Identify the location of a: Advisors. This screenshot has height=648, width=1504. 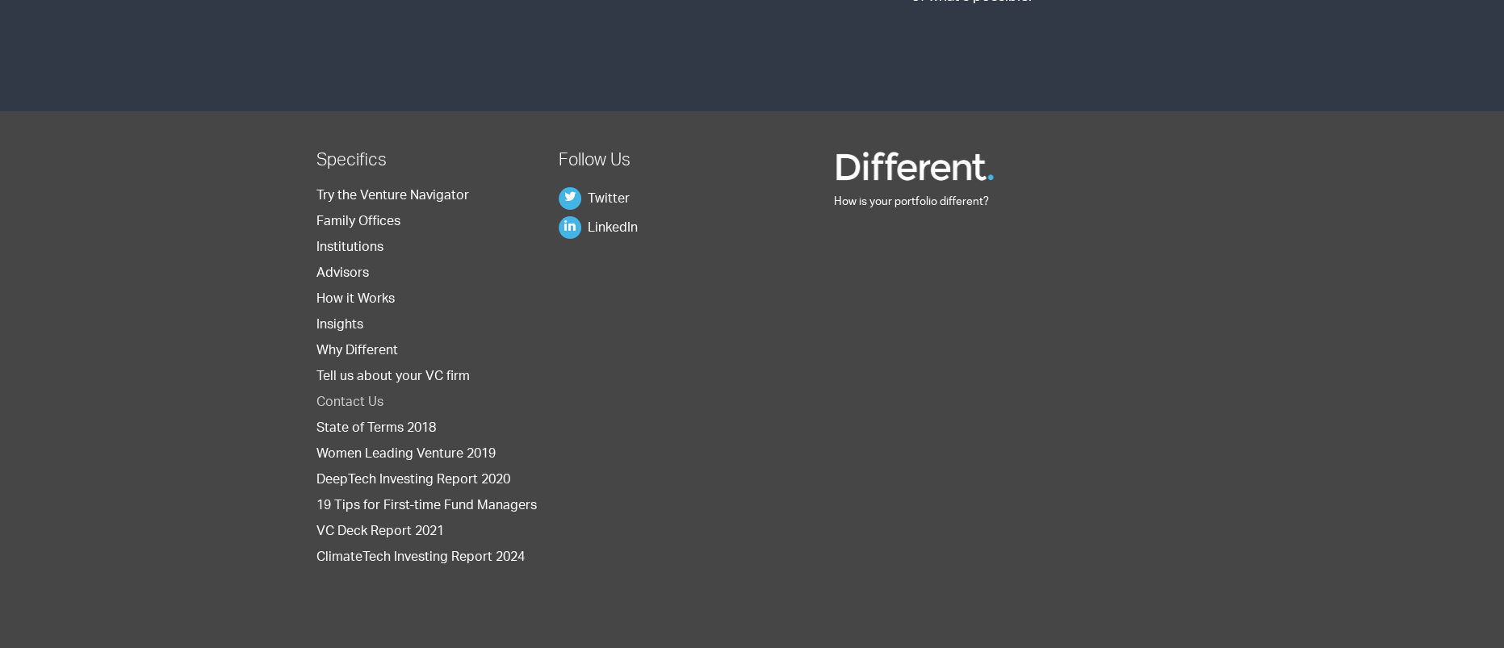
(342, 275).